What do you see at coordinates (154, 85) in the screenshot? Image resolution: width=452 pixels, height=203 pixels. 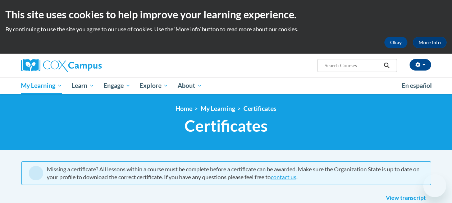 I see `span: Explore` at bounding box center [154, 85].